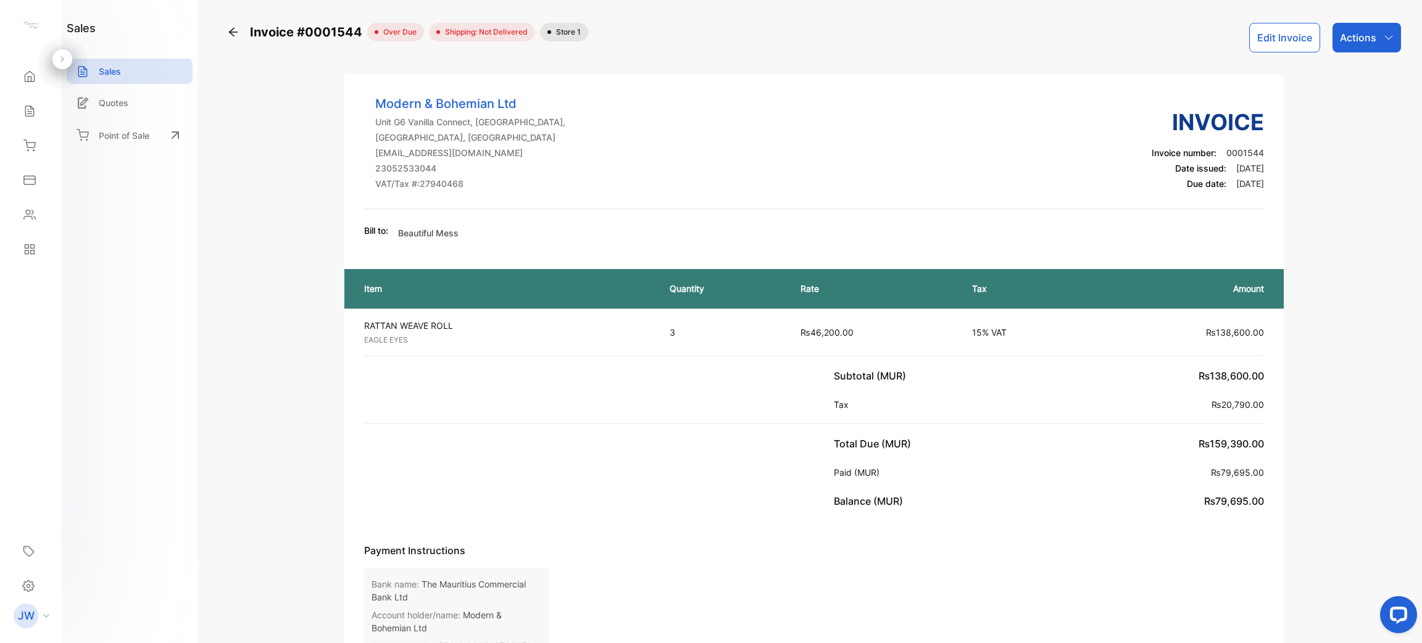 The height and width of the screenshot is (643, 1422). What do you see at coordinates (814, 551) in the screenshot?
I see `p: Payment Instructions` at bounding box center [814, 551].